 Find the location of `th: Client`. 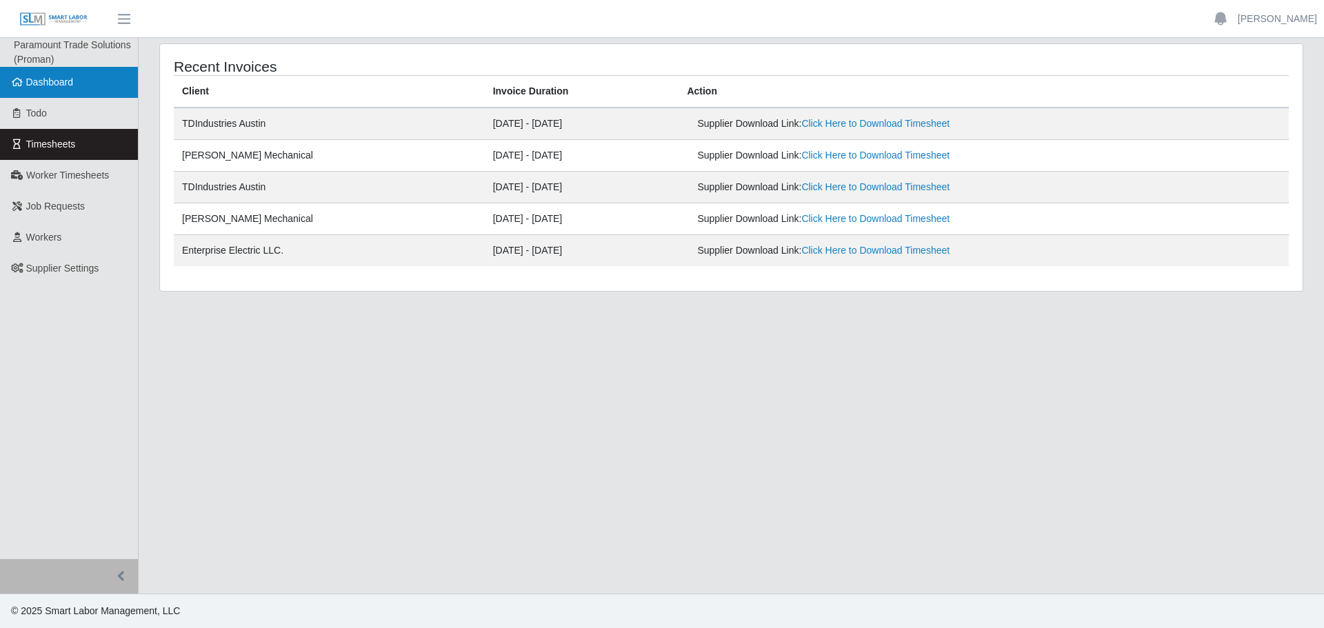

th: Client is located at coordinates (329, 92).